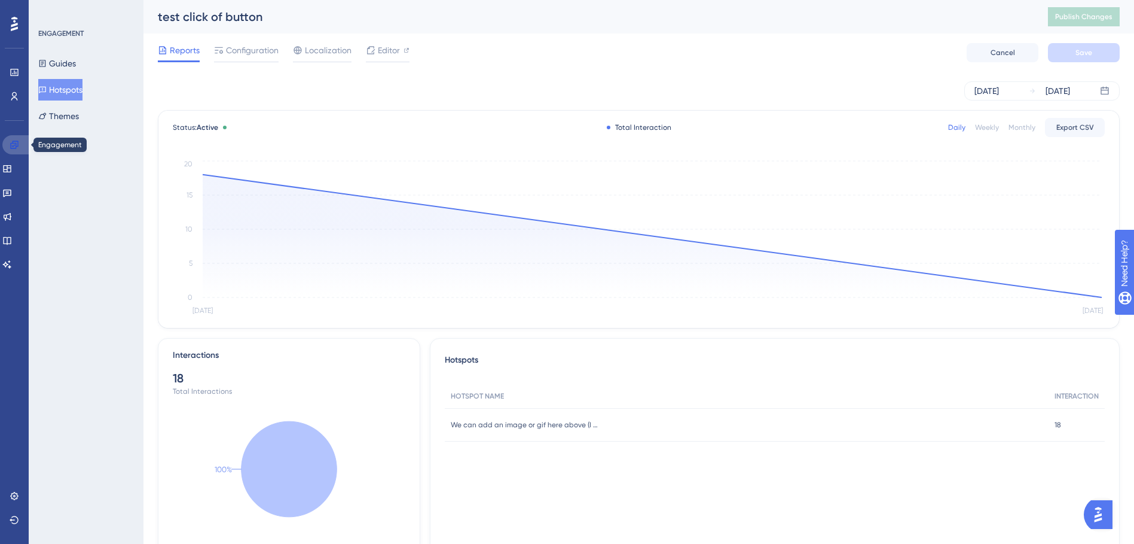 The width and height of the screenshot is (1134, 544). I want to click on button: Themes, so click(59, 116).